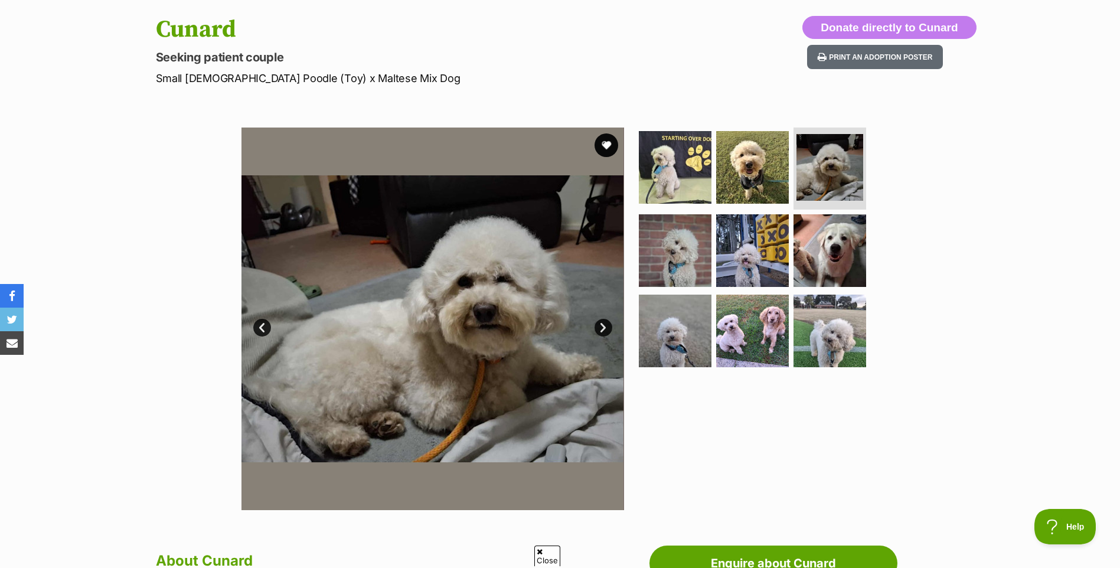 This screenshot has height=568, width=1120. Describe the element at coordinates (875, 57) in the screenshot. I see `button: Print an adoption poster` at that location.